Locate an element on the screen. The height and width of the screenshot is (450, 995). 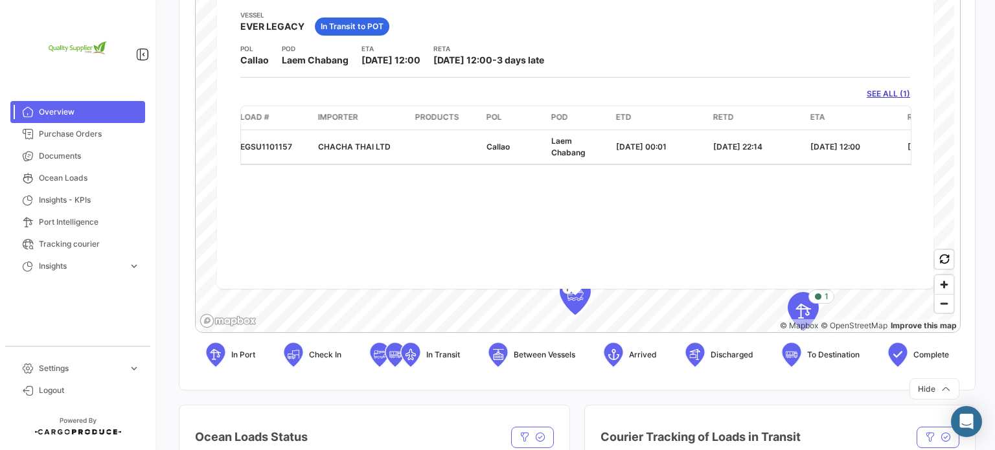
span: Documents is located at coordinates (89, 156).